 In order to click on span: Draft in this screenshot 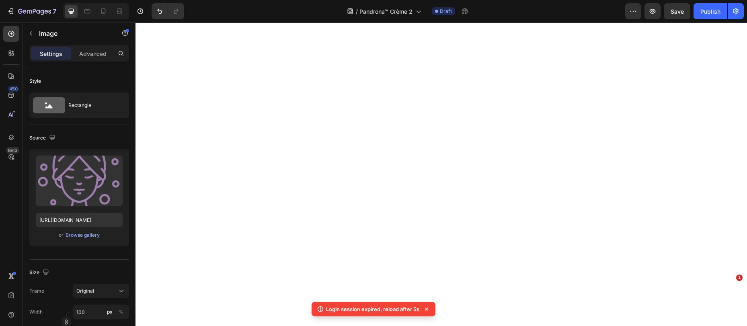, I will do `click(446, 11)`.